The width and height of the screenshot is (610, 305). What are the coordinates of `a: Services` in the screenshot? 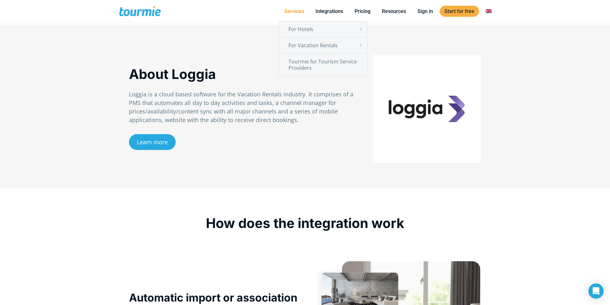 It's located at (294, 11).